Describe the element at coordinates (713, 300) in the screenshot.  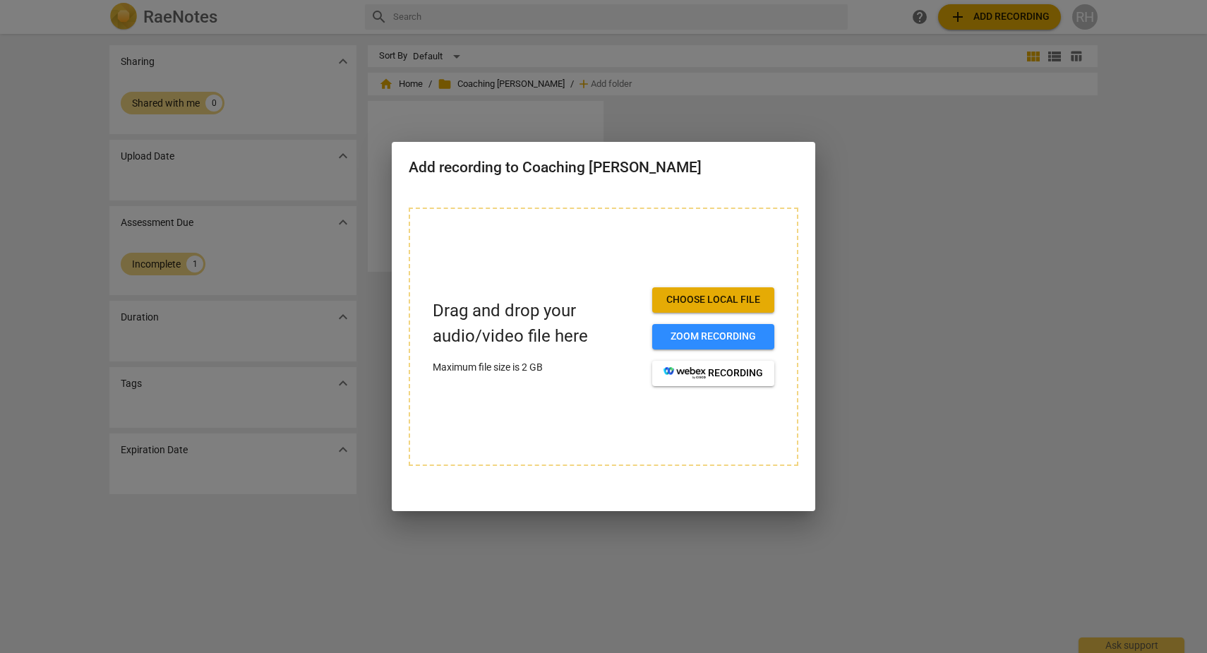
I see `button: Choose local file` at that location.